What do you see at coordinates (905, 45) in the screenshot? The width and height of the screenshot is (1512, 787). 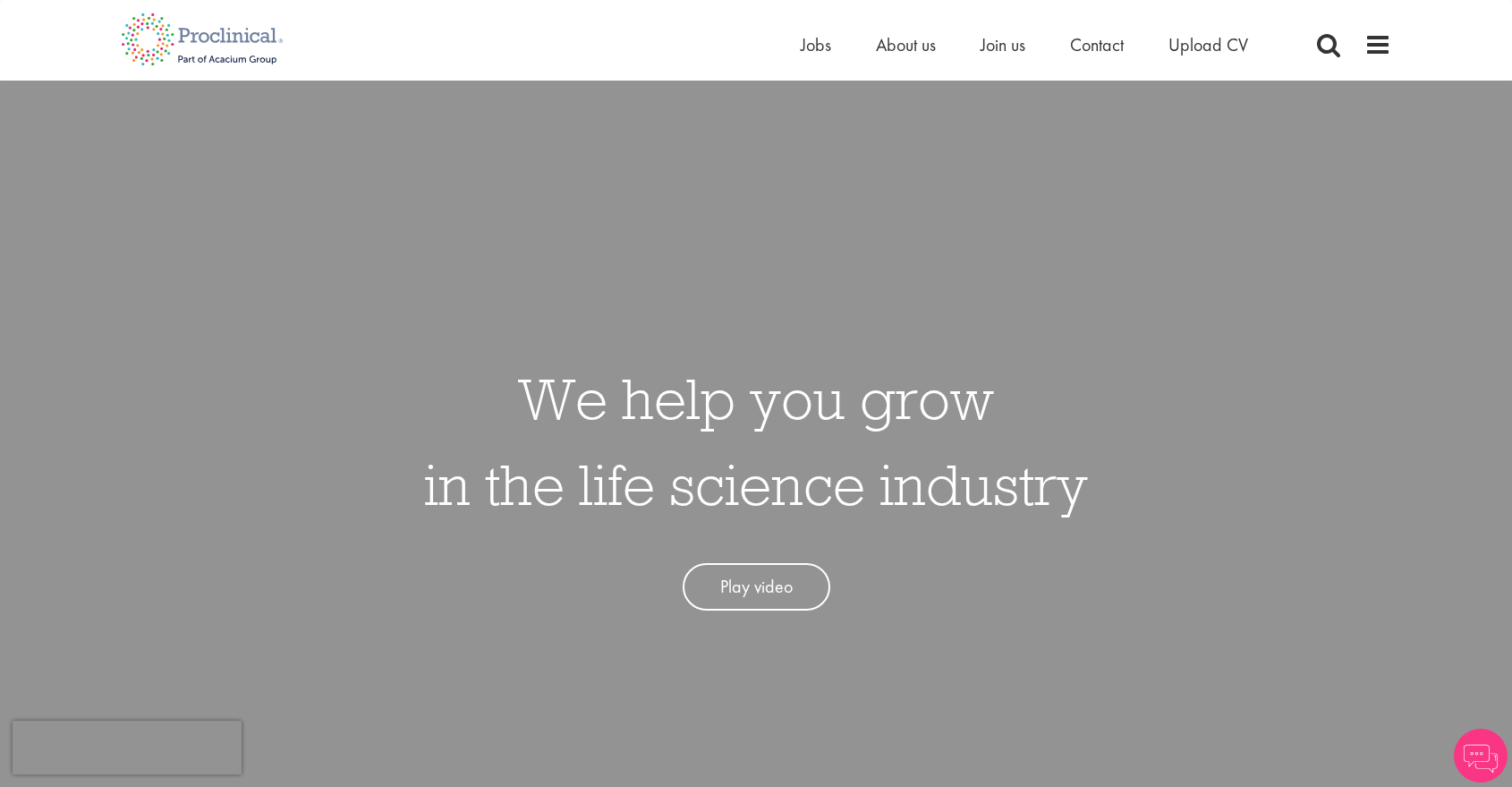 I see `span: About us` at bounding box center [905, 45].